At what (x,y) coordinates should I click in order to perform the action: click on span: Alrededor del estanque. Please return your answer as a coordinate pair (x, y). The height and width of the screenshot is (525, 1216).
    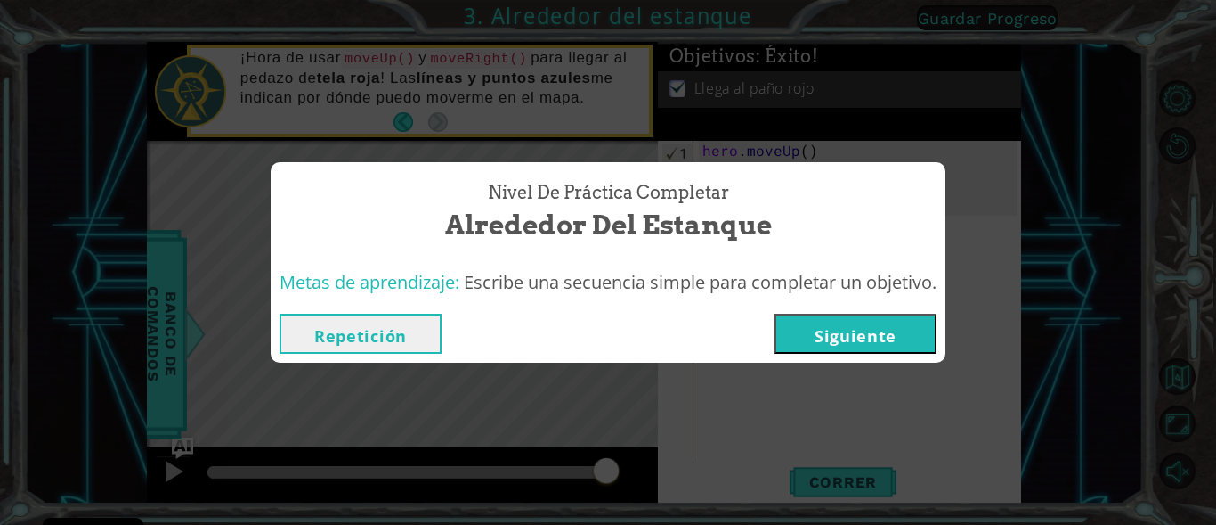
    Looking at the image, I should click on (608, 224).